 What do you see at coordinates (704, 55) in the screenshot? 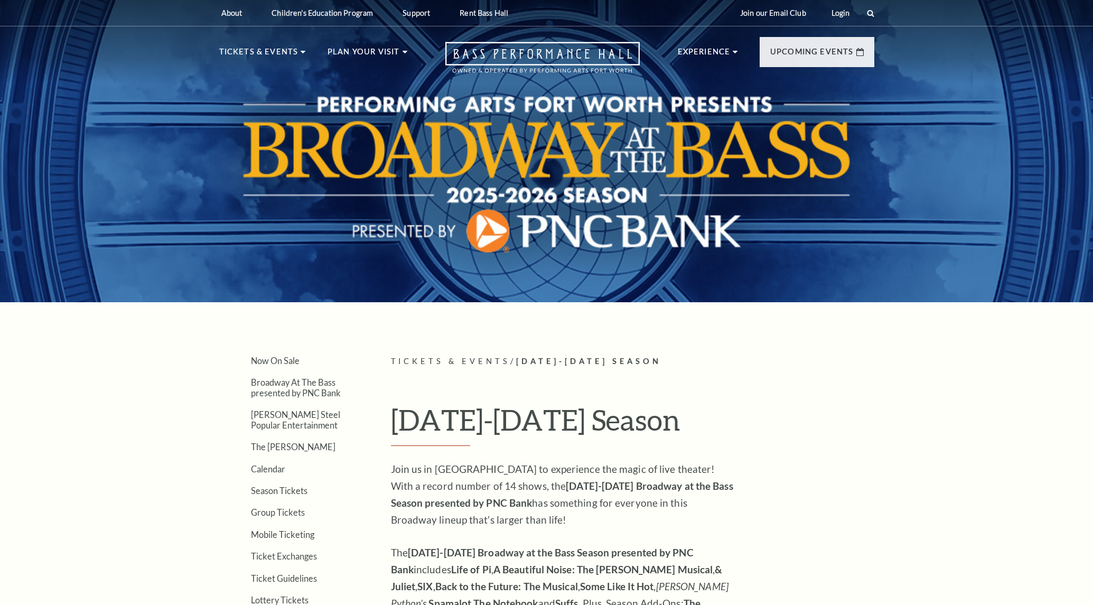
I see `p: Experience` at bounding box center [704, 55].